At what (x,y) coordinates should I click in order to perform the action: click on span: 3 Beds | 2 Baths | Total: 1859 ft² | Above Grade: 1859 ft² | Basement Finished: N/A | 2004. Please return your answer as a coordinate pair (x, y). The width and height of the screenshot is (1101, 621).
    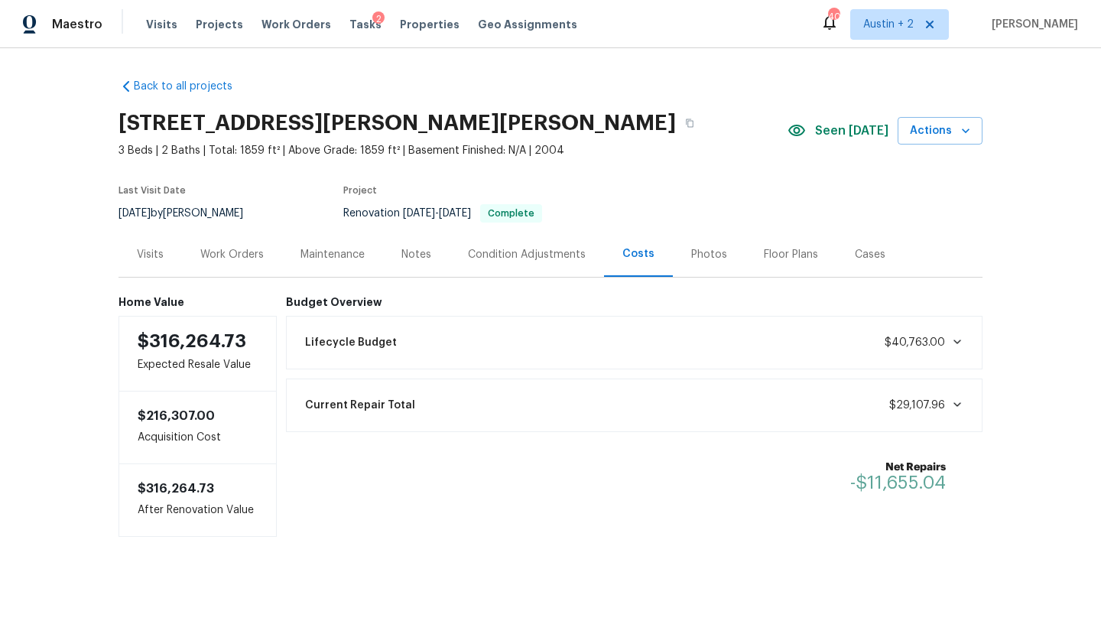
    Looking at the image, I should click on (453, 151).